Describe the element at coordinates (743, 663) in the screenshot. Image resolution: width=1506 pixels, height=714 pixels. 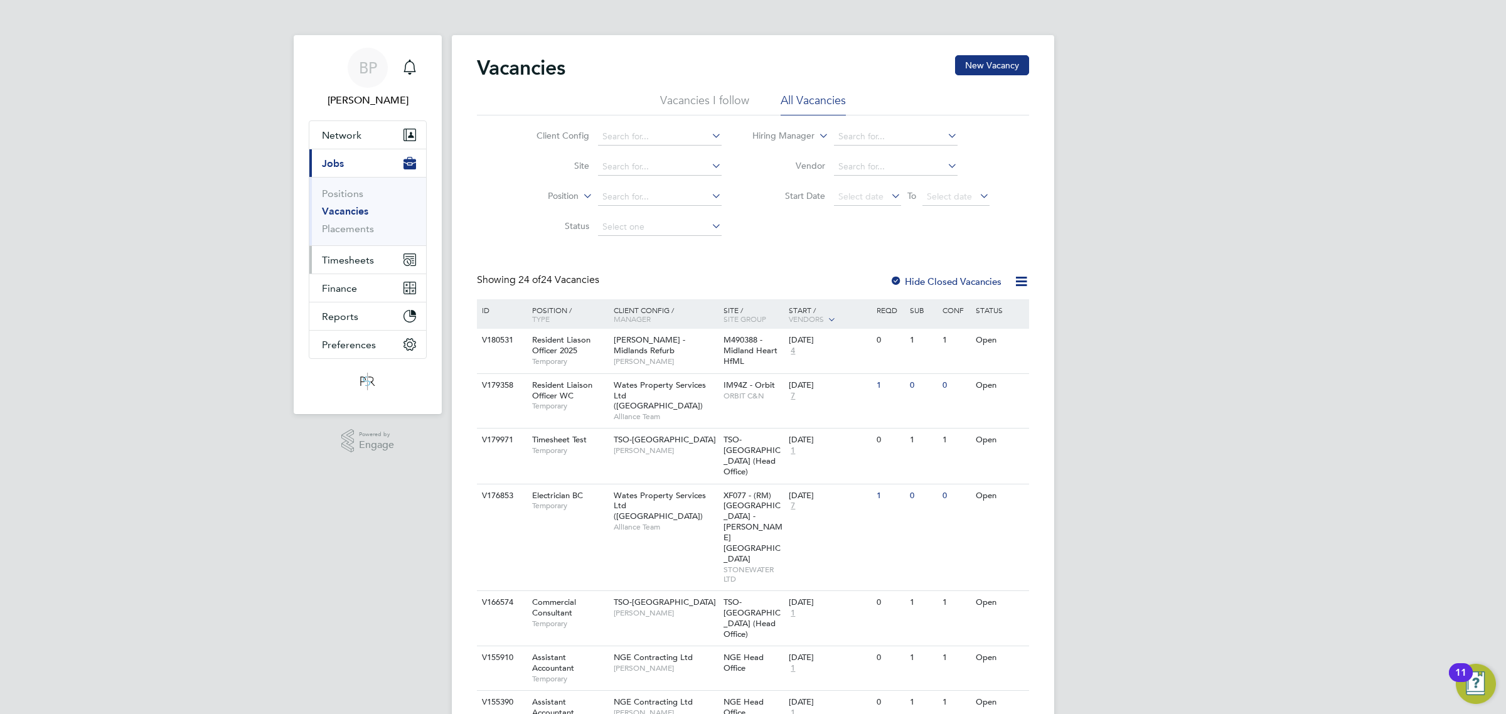
I see `span: NGE Head Office` at that location.